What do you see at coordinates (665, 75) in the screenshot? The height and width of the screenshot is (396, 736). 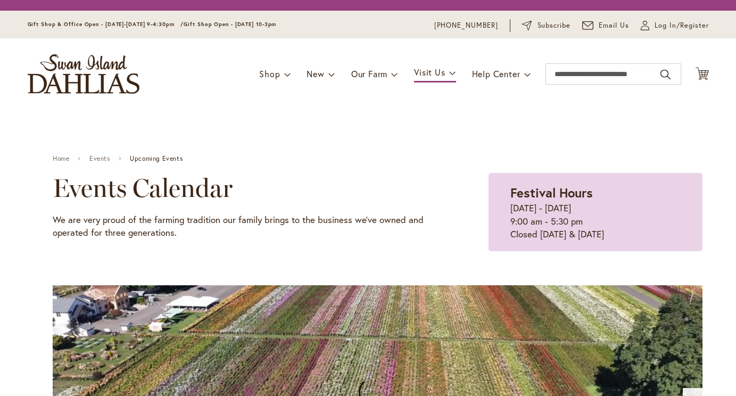 I see `button: Search` at bounding box center [665, 75].